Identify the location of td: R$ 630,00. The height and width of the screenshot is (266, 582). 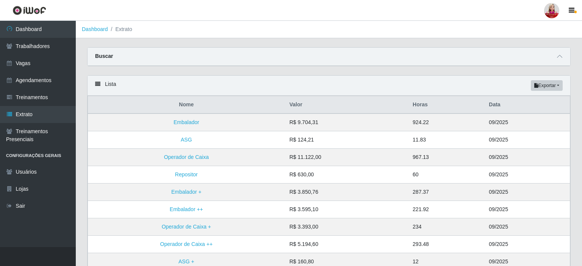
(346, 175).